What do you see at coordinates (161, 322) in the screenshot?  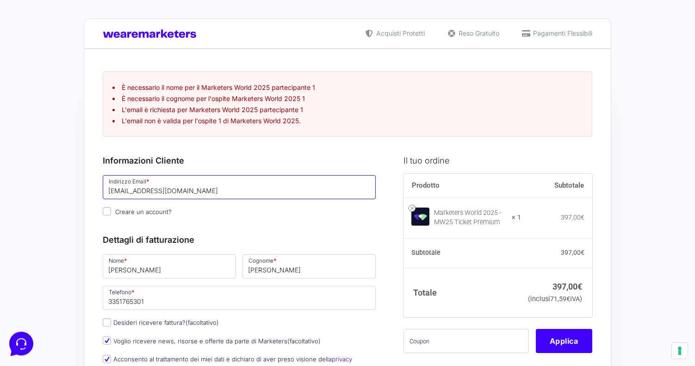 I see `label: Desideri ricevere fattura?` at bounding box center [161, 322].